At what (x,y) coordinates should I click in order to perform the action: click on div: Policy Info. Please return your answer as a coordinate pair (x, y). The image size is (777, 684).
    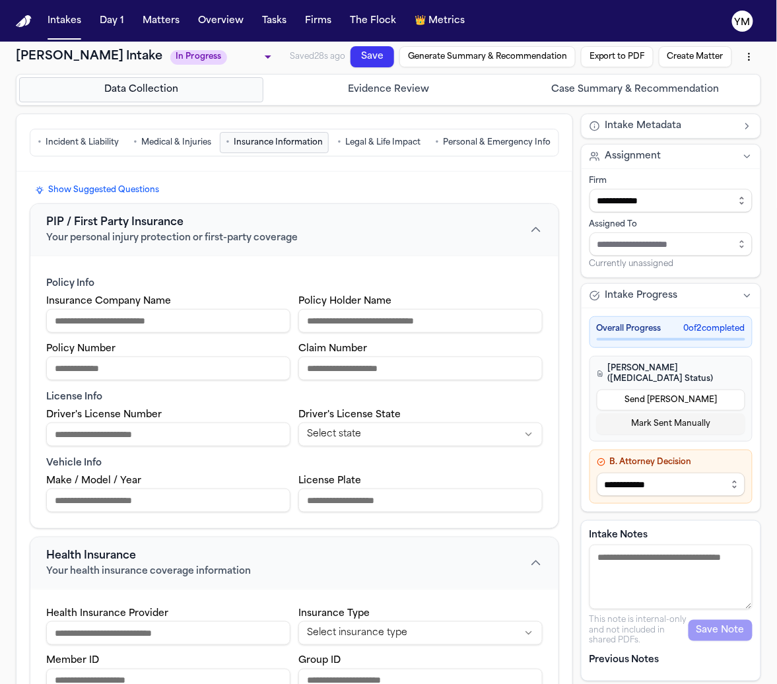
    Looking at the image, I should click on (294, 284).